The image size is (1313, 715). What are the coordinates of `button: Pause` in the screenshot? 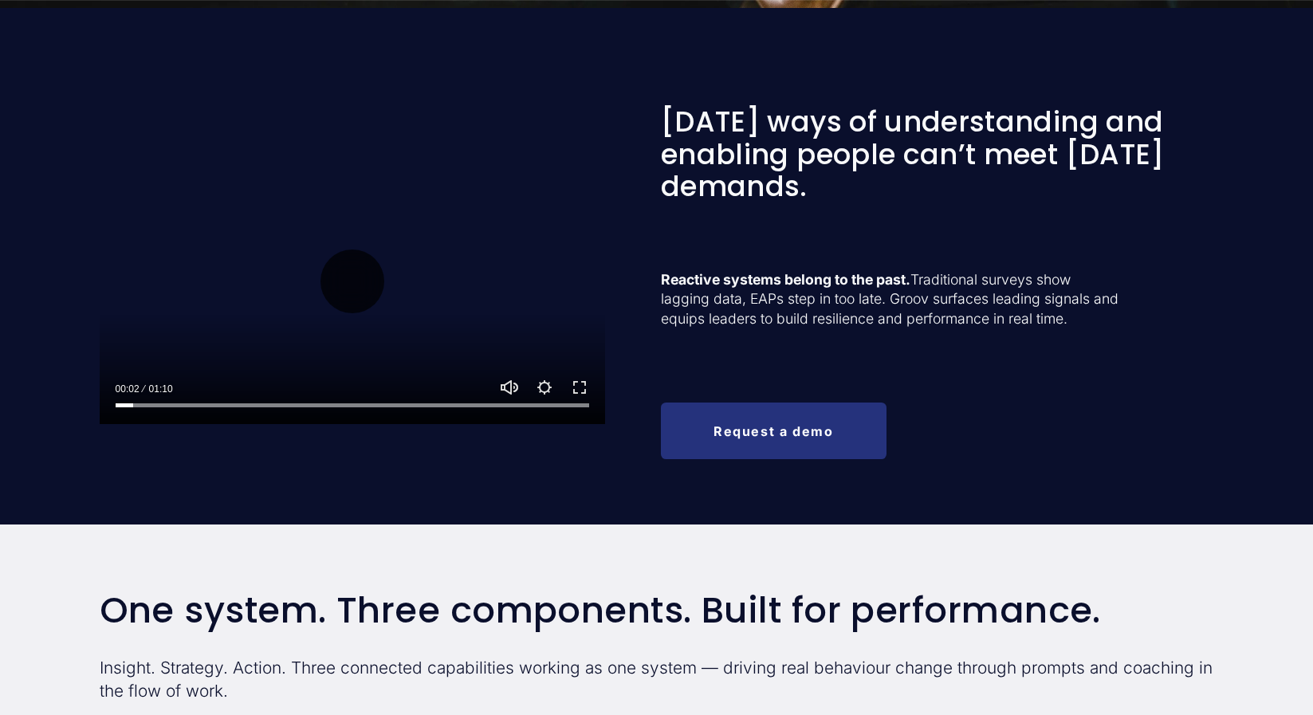 It's located at (352, 281).